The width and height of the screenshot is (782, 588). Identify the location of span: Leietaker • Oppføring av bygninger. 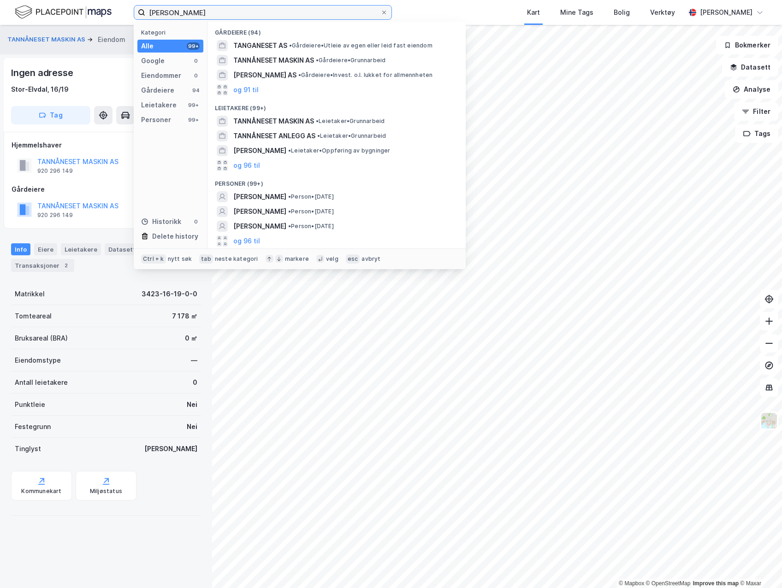
(339, 151).